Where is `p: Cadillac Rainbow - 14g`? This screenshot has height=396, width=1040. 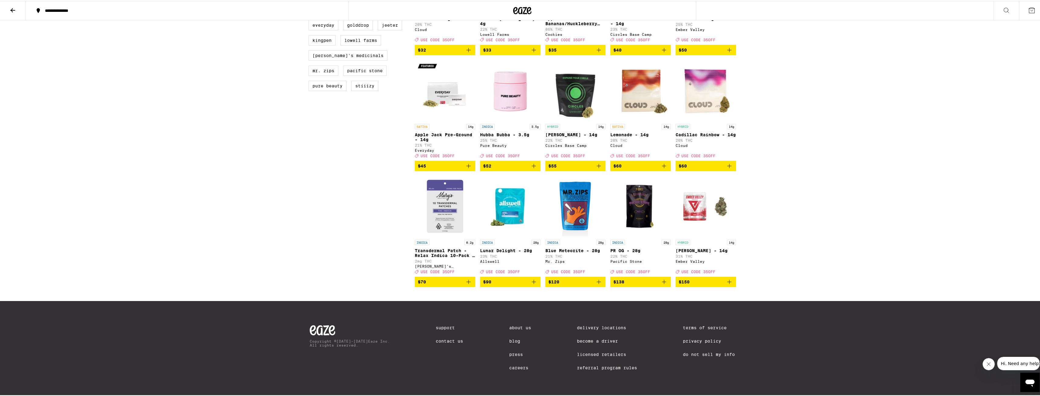
p: Cadillac Rainbow - 14g is located at coordinates (706, 134).